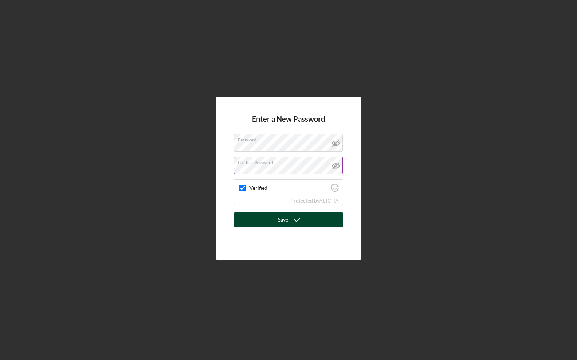 Image resolution: width=577 pixels, height=360 pixels. What do you see at coordinates (314, 201) in the screenshot?
I see `div: Protected by` at bounding box center [314, 201].